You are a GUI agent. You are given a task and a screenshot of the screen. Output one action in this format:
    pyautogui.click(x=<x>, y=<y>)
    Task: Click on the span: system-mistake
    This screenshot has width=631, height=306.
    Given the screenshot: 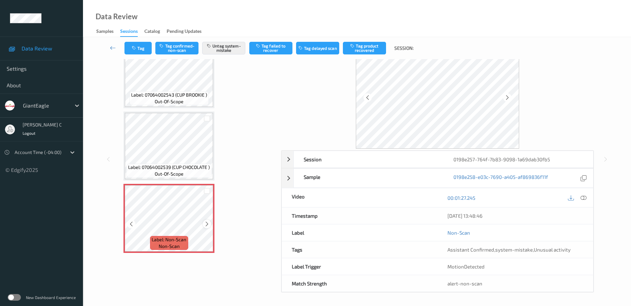 What is the action you would take?
    pyautogui.click(x=514, y=249)
    